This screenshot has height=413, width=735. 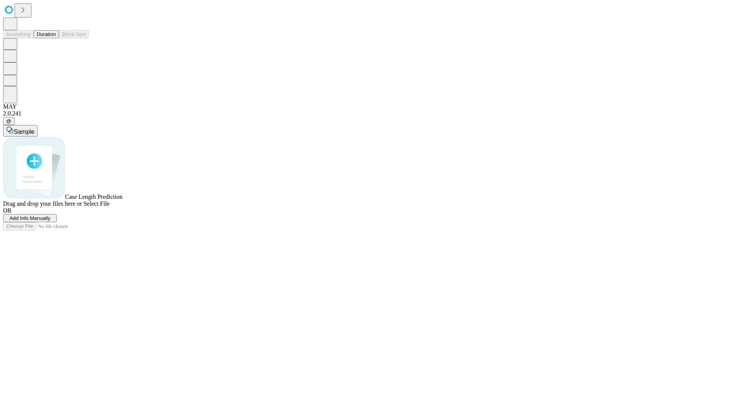 What do you see at coordinates (96, 204) in the screenshot?
I see `span: Select File` at bounding box center [96, 204].